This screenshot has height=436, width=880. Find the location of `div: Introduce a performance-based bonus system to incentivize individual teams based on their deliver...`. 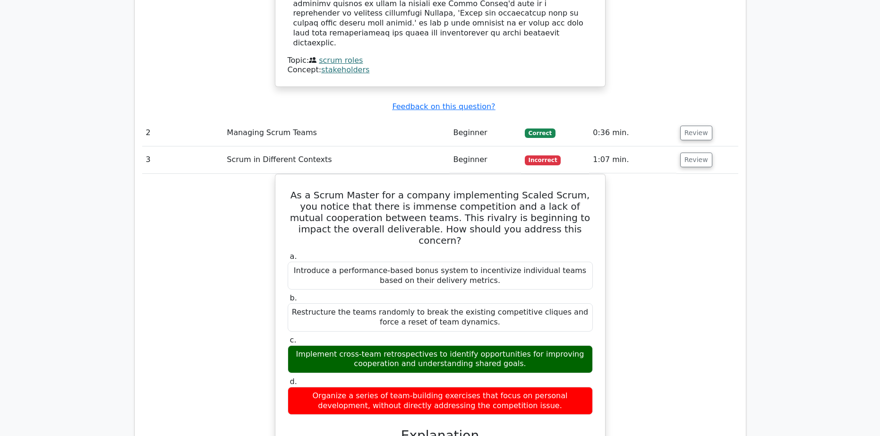

div: Introduce a performance-based bonus system to incentivize individual teams based on their deliver... is located at coordinates (440, 276).